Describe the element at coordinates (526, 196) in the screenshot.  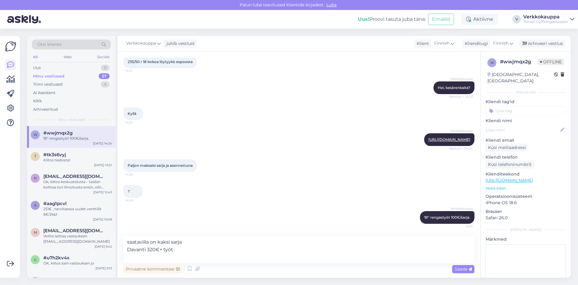
I see `p: Operatsioonisüsteem` at that location.